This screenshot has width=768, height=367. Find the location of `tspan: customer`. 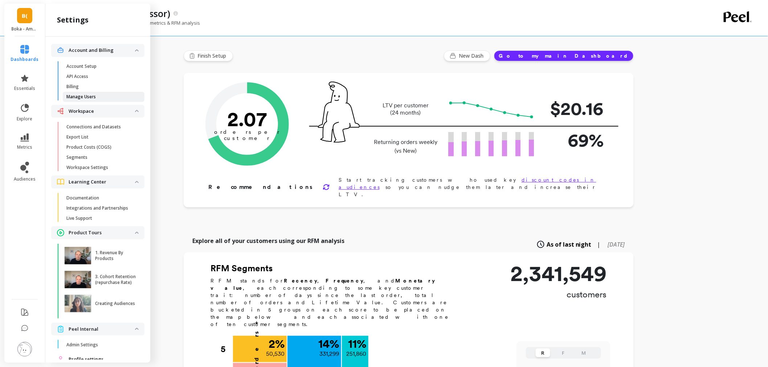

tspan: customer is located at coordinates (247, 138).